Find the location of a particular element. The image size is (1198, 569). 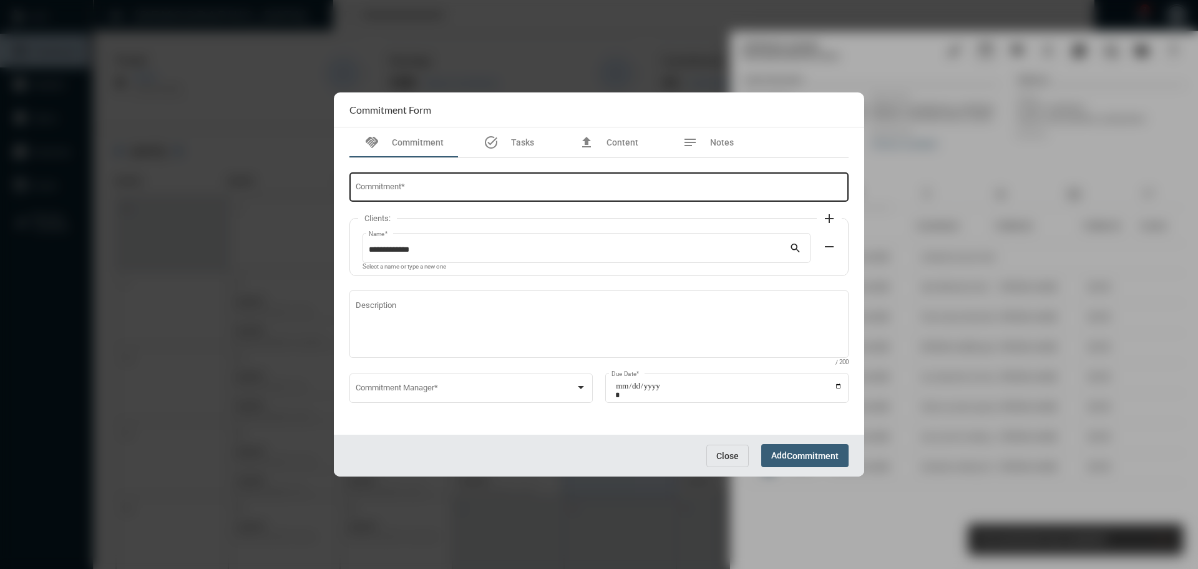

mat-icon: task_alt is located at coordinates (491, 142).